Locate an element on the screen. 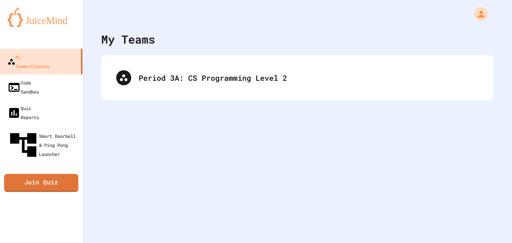 This screenshot has width=512, height=243. div: Quiz Reports is located at coordinates (23, 112).